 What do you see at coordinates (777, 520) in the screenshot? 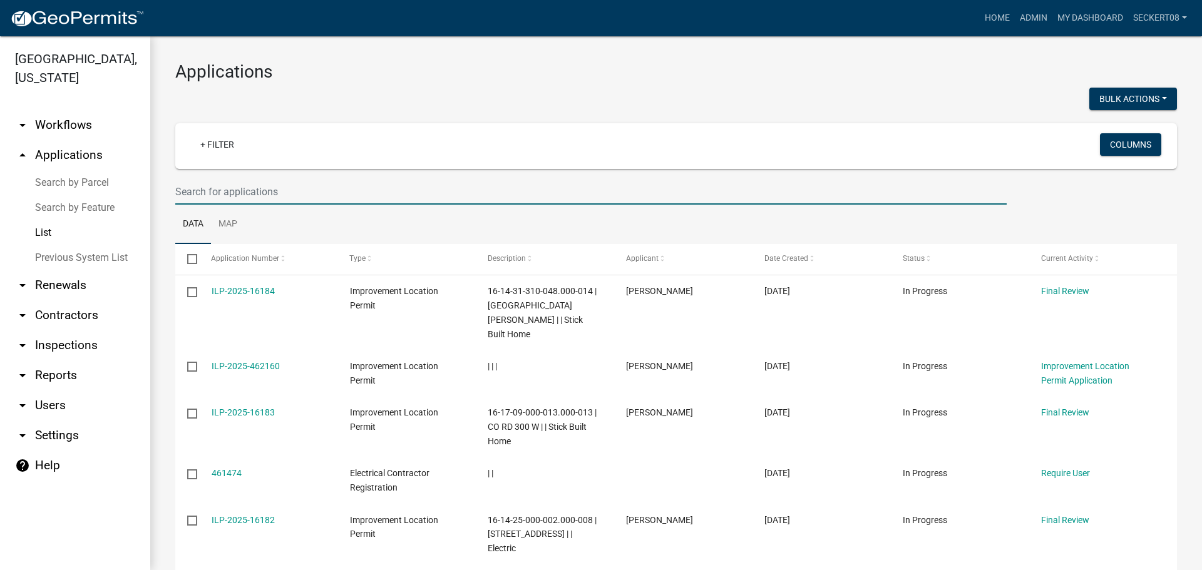
I see `span: 08/08/2025` at bounding box center [777, 520].